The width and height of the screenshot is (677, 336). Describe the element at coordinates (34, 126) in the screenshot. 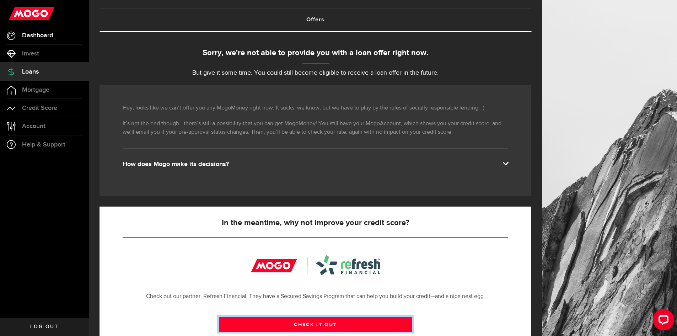

I see `span: Account` at that location.